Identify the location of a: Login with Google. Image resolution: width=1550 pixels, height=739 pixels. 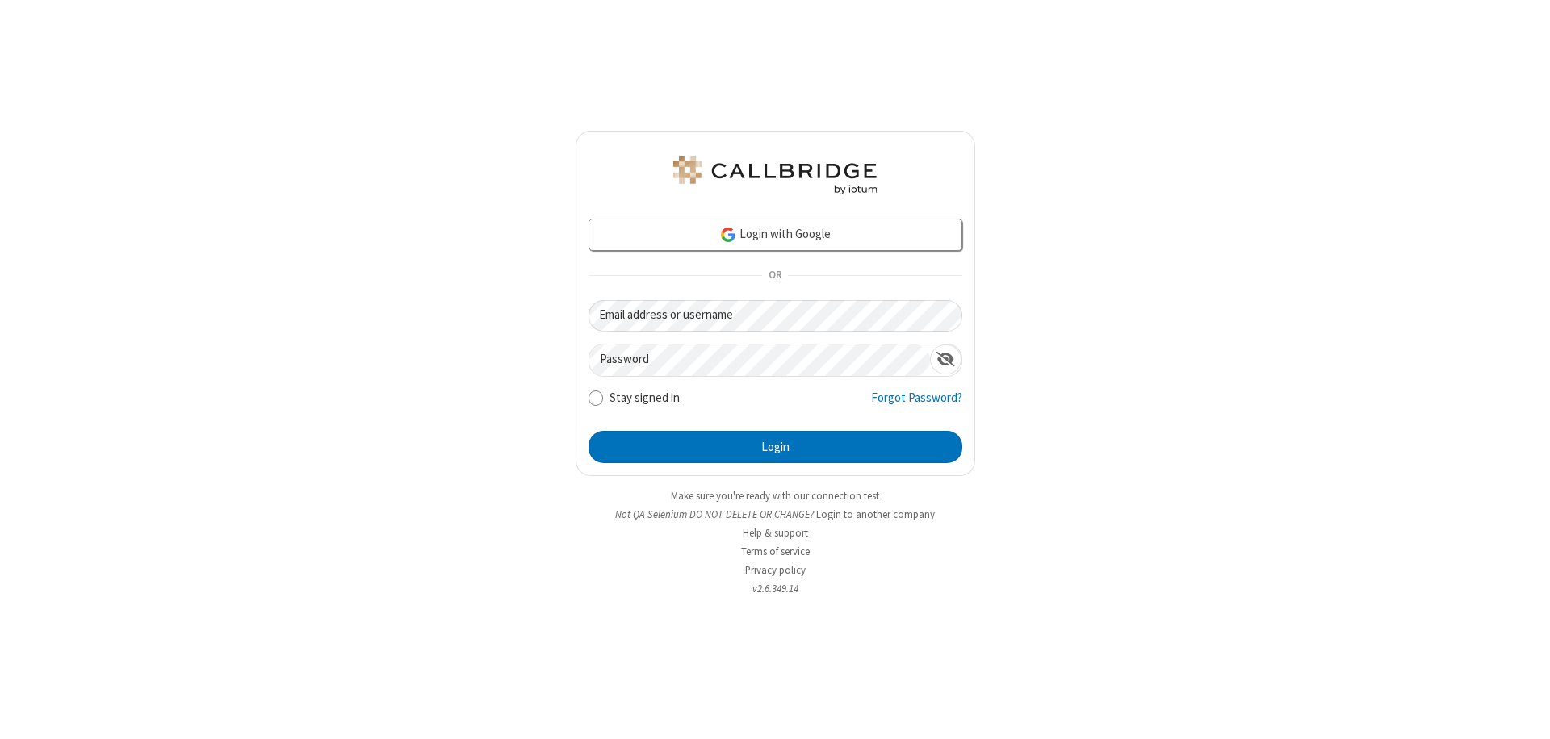
(775, 235).